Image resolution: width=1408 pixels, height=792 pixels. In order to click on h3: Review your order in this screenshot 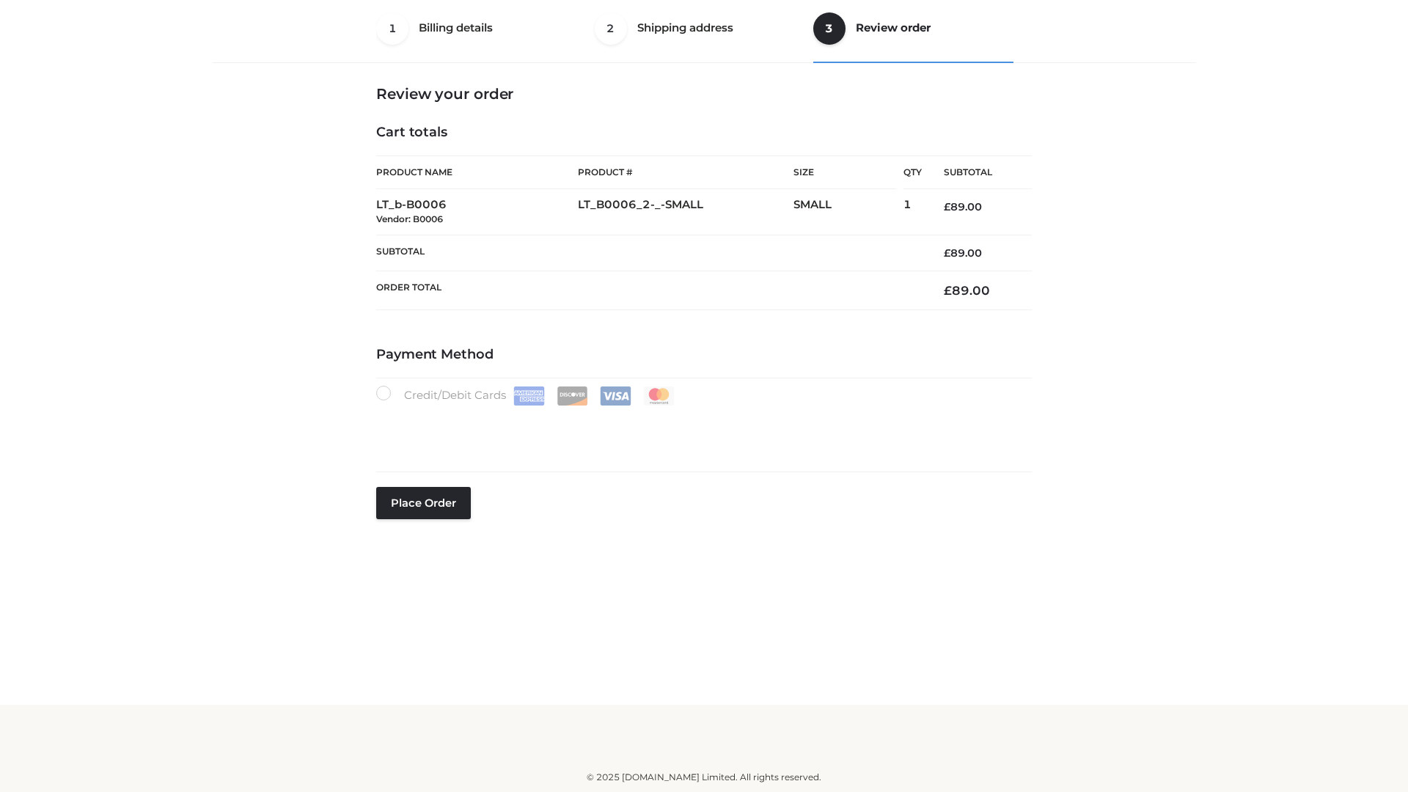, I will do `click(704, 94)`.